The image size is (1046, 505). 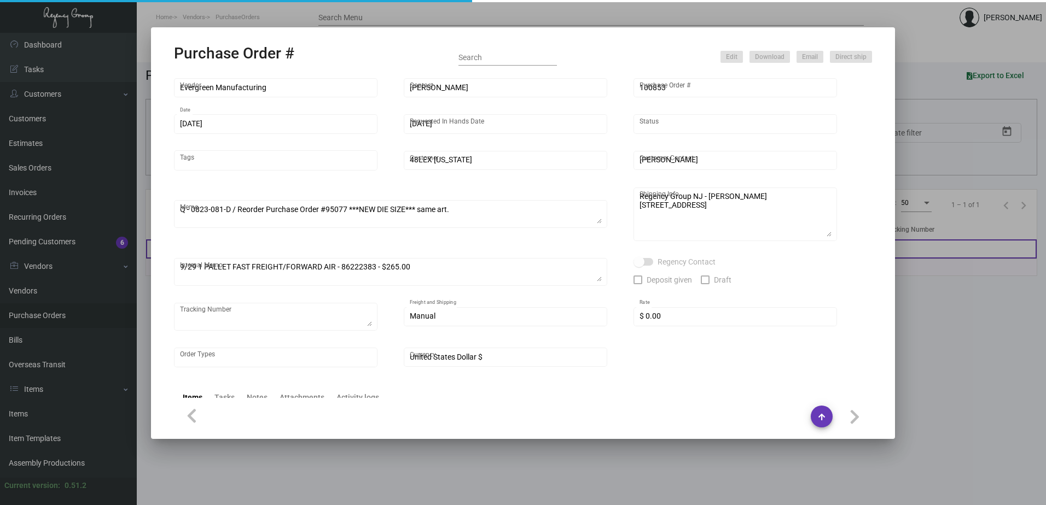 I want to click on span: Deposit given, so click(x=669, y=280).